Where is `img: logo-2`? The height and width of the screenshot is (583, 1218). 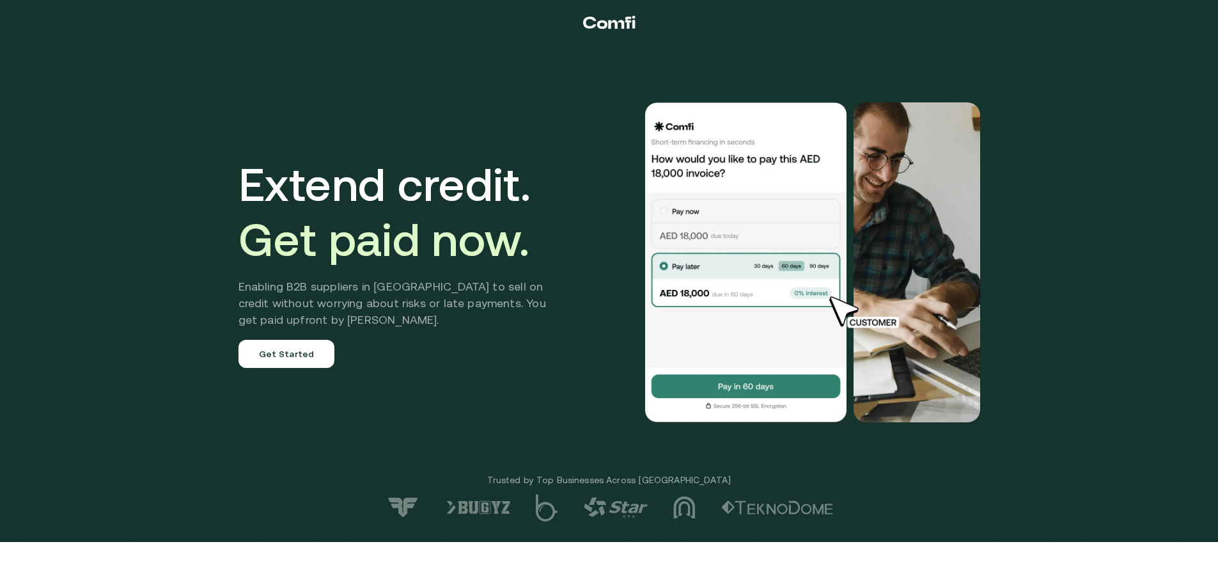 img: logo-2 is located at coordinates (777, 507).